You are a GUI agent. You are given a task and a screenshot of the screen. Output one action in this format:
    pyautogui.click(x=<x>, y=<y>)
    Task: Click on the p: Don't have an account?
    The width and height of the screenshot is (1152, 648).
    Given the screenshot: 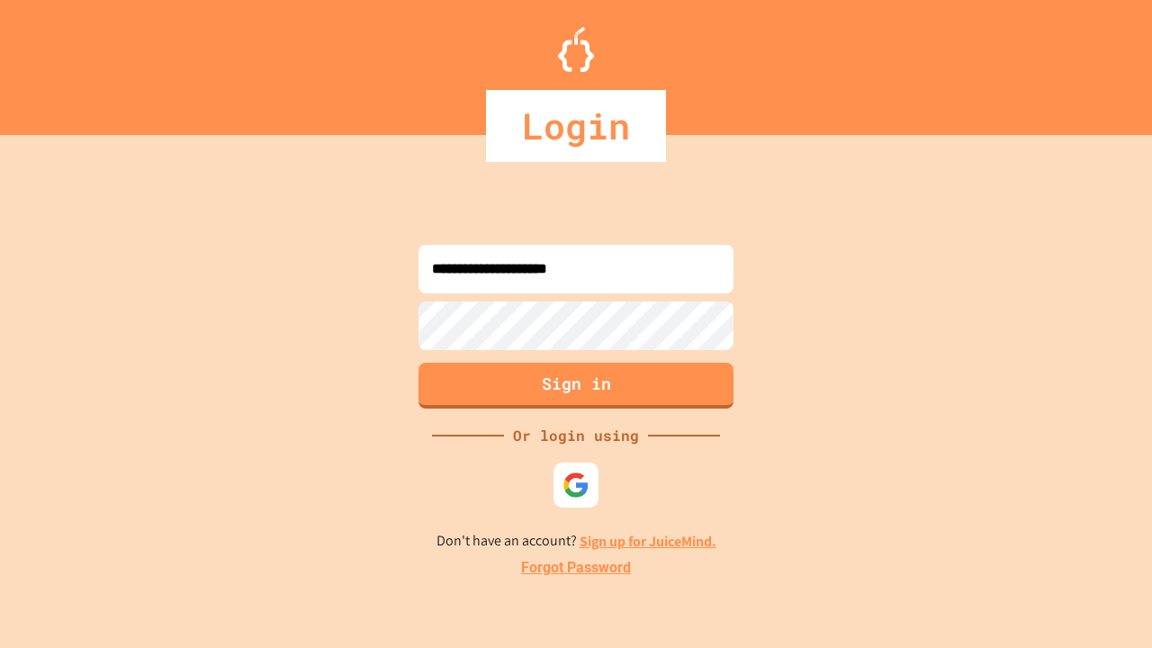 What is the action you would take?
    pyautogui.click(x=576, y=541)
    